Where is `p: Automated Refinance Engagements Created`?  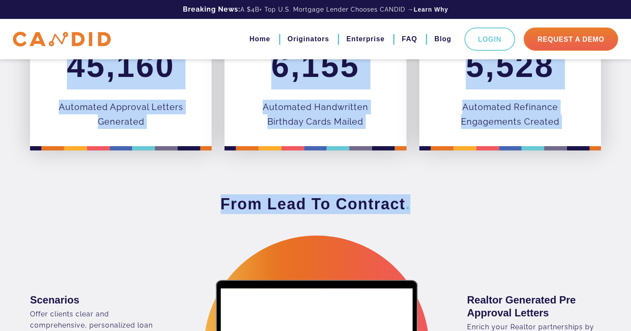 p: Automated Refinance Engagements Created is located at coordinates (510, 114).